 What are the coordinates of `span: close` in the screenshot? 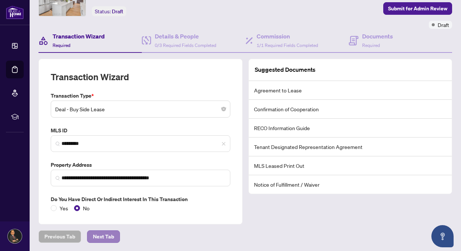 It's located at (224, 144).